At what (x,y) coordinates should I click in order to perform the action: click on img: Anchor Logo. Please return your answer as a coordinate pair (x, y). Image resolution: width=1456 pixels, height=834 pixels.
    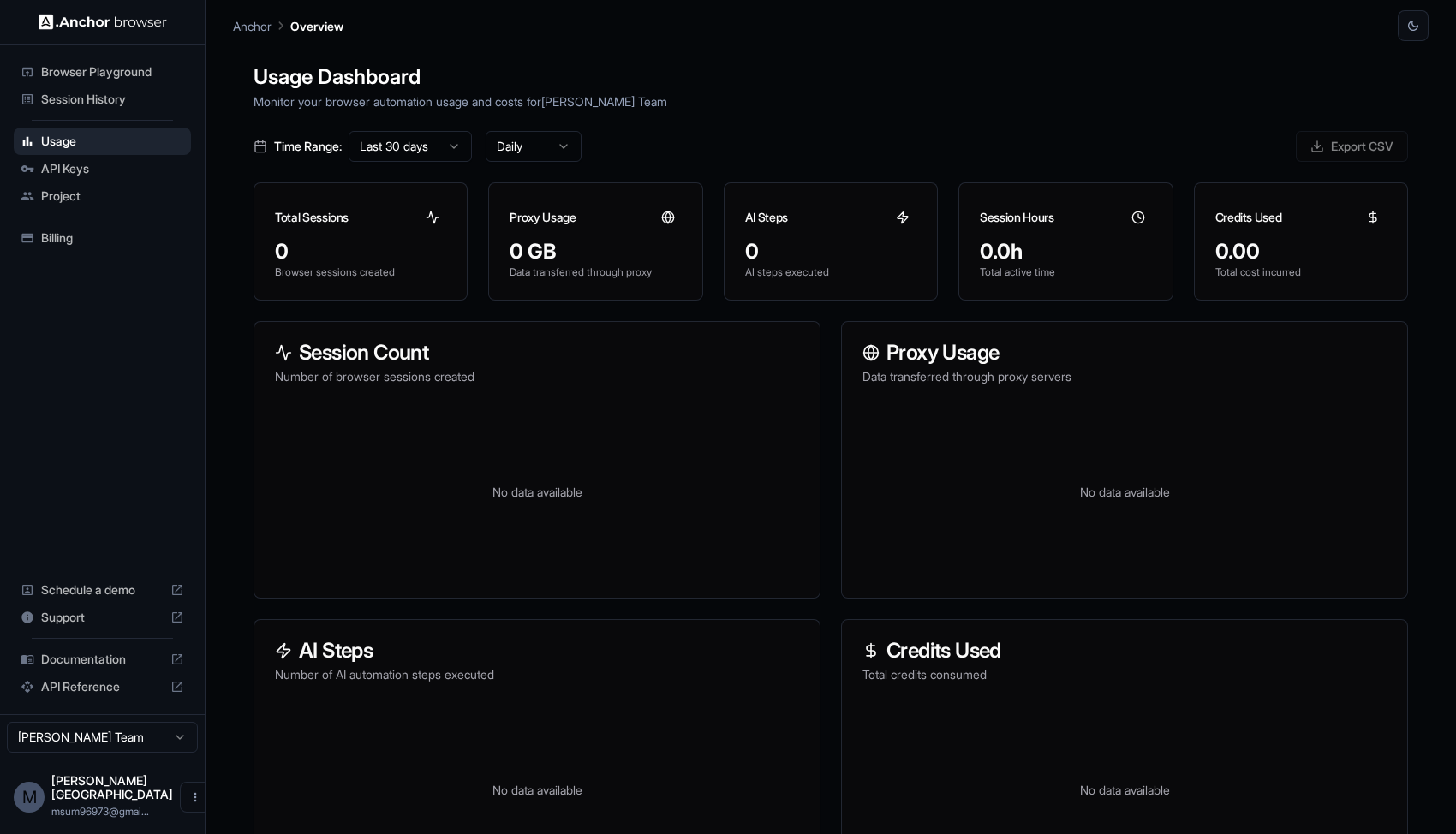
    Looking at the image, I should click on (102, 22).